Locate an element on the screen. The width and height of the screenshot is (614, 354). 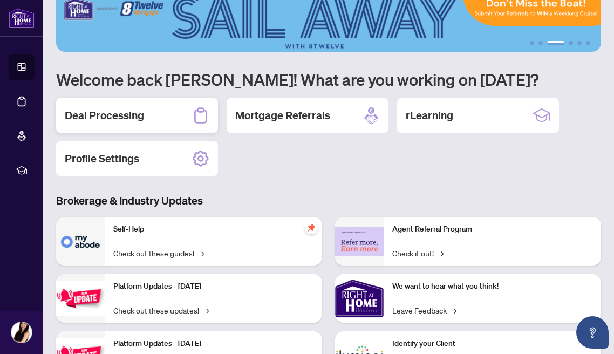
button: 4 is located at coordinates (571, 43).